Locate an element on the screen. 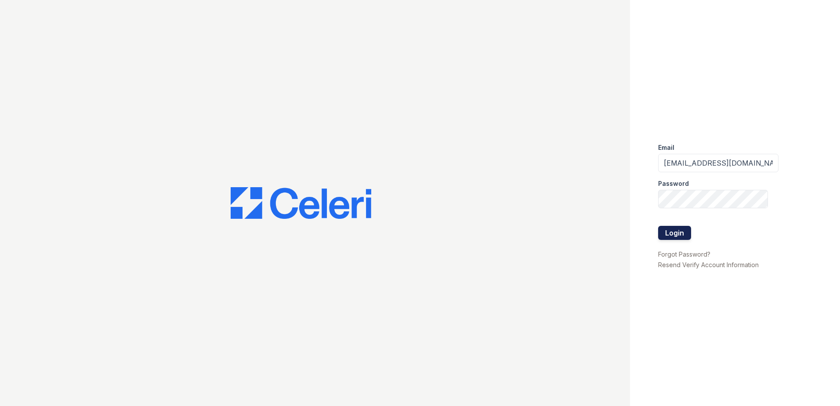  img: CE_Logo_Blue-a8612792a0a2168367f1c8372b55b34899dd931a85d93a1a3d3e32e68fde9ad4.png is located at coordinates (301, 203).